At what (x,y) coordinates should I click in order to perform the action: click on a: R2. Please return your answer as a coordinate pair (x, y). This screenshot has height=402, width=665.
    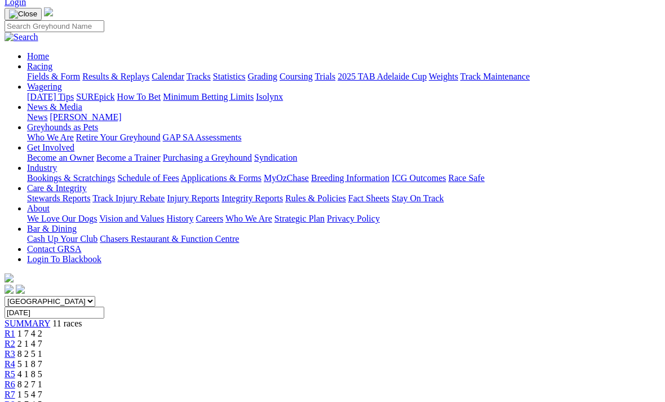
    Looking at the image, I should click on (10, 343).